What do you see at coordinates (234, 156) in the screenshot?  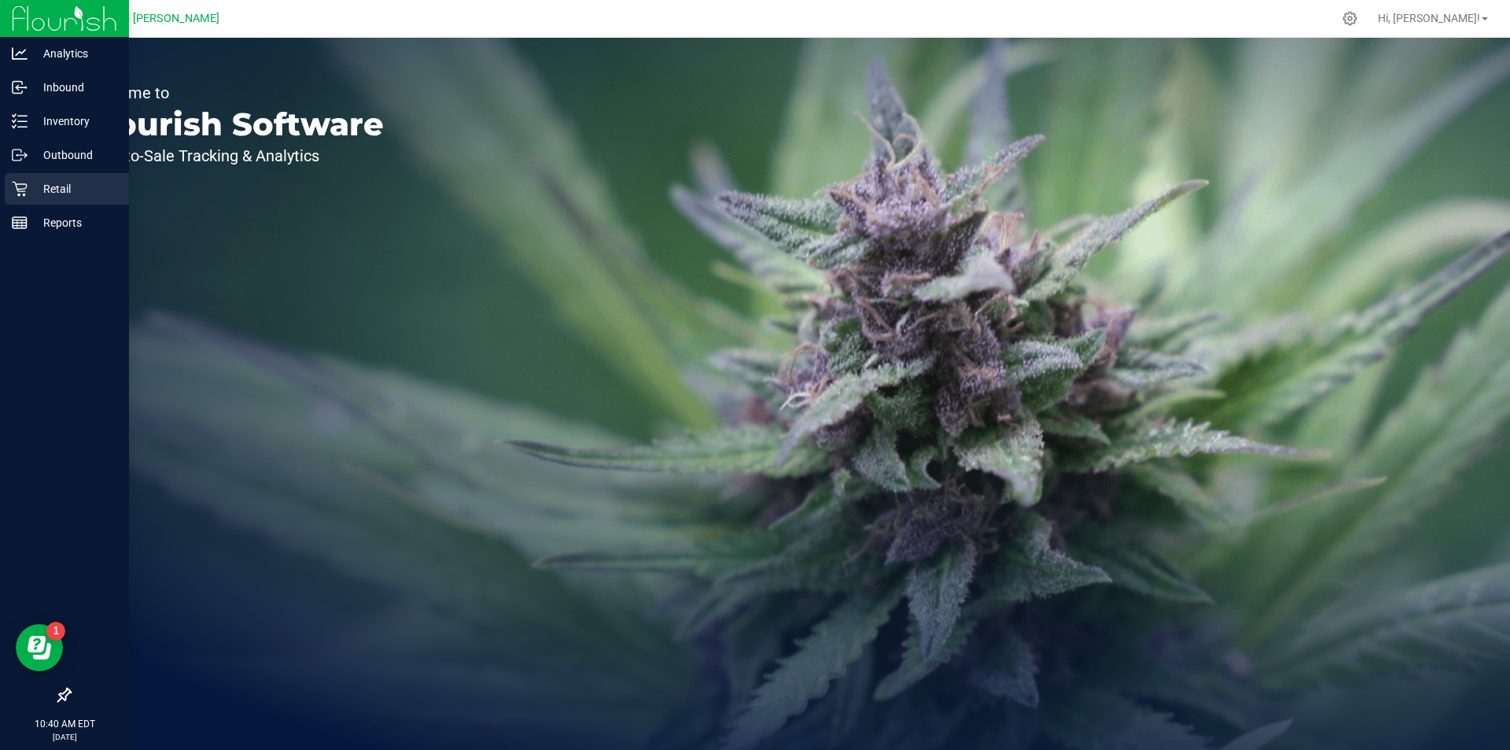 I see `p: Seed-to-Sale Tracking & Analytics` at bounding box center [234, 156].